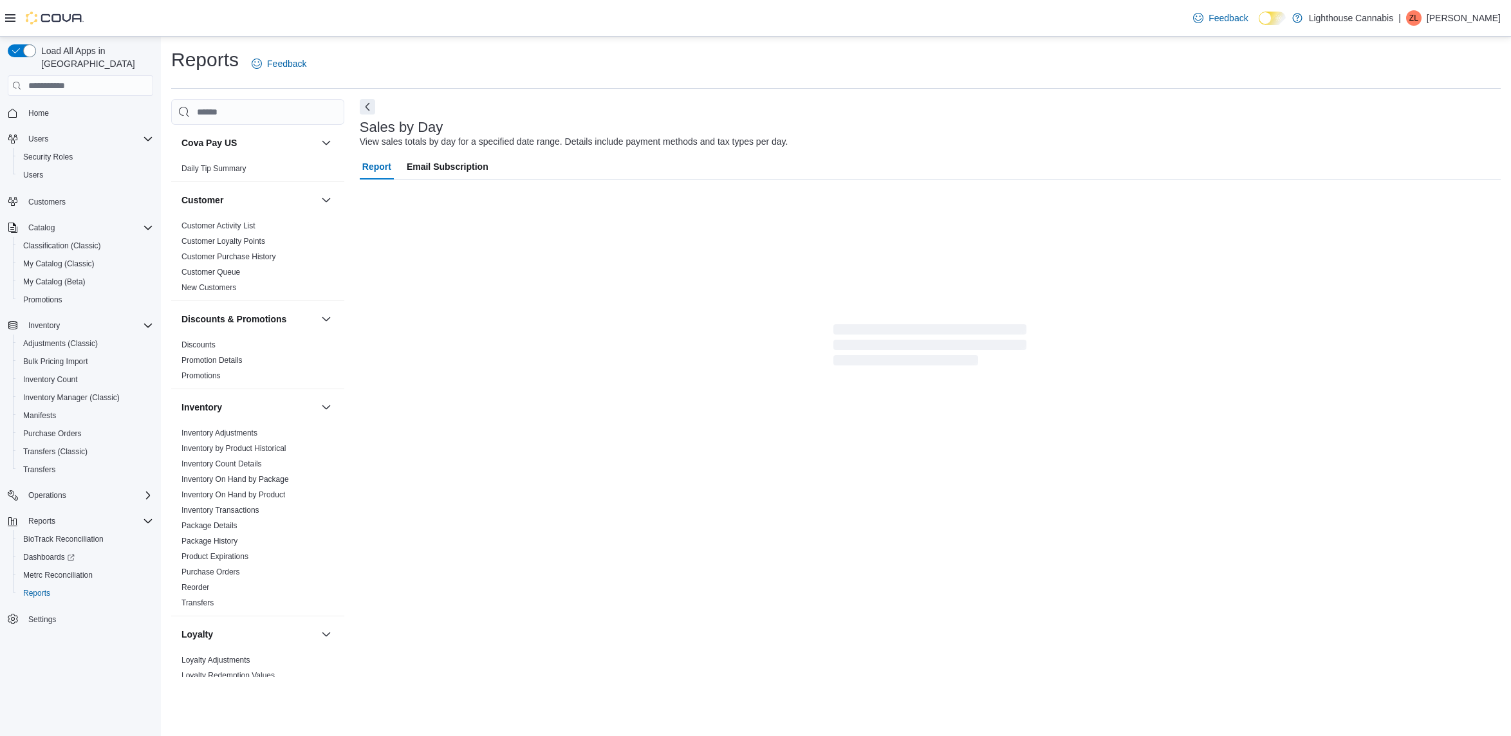 This screenshot has height=736, width=1511. I want to click on a: Classification (Classic), so click(62, 246).